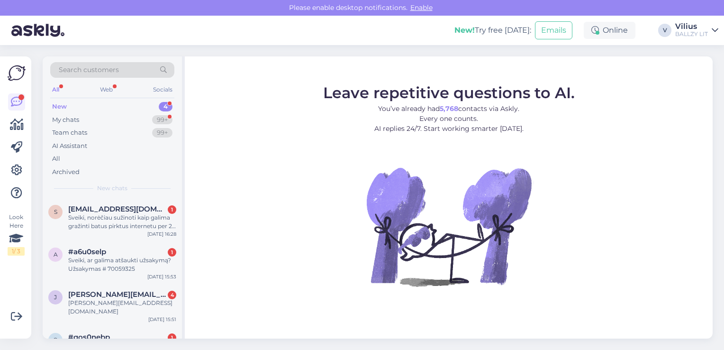  I want to click on div: My chats, so click(65, 120).